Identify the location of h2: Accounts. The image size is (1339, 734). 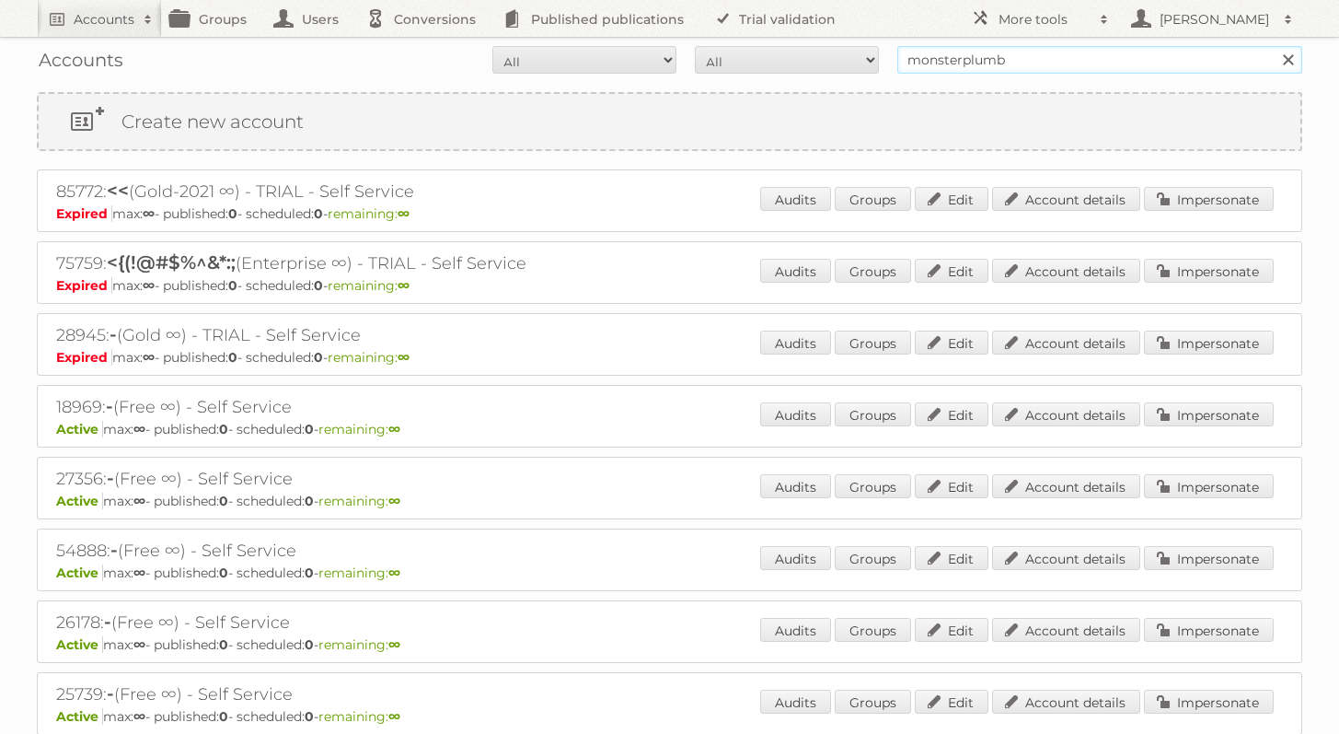
(104, 19).